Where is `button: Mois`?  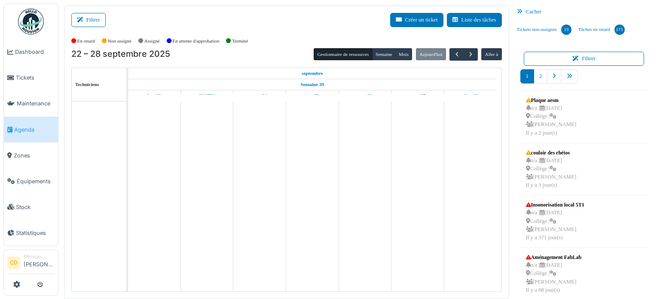 button: Mois is located at coordinates (404, 54).